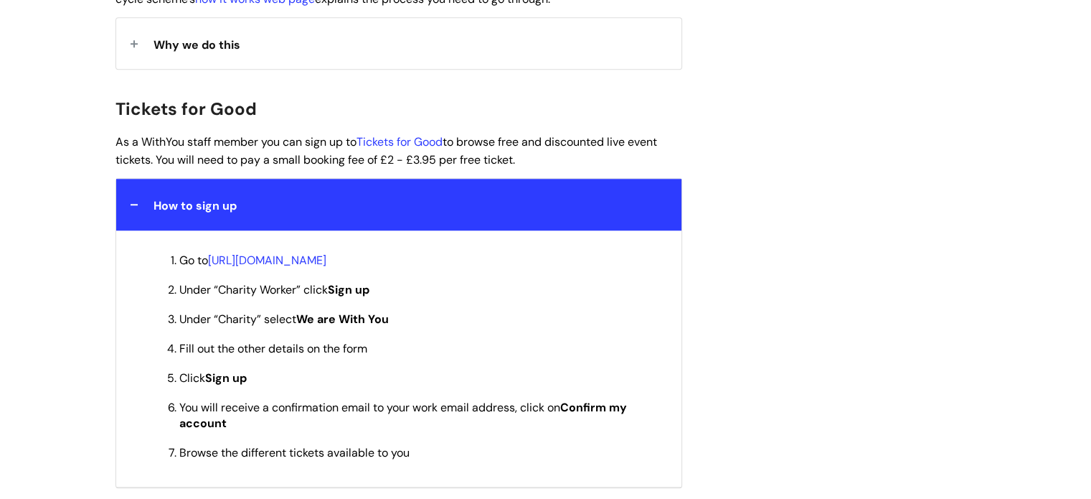 This screenshot has width=1091, height=499. I want to click on span: You will receive a confirmation email to your work email address, click on, so click(403, 415).